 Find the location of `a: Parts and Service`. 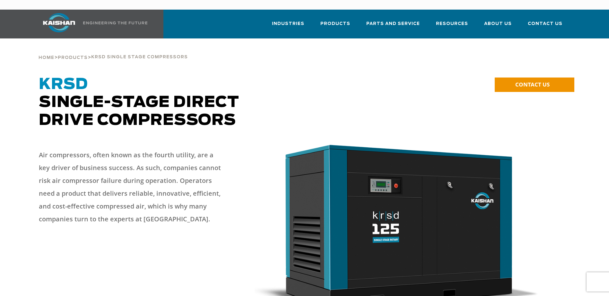

a: Parts and Service is located at coordinates (393, 26).